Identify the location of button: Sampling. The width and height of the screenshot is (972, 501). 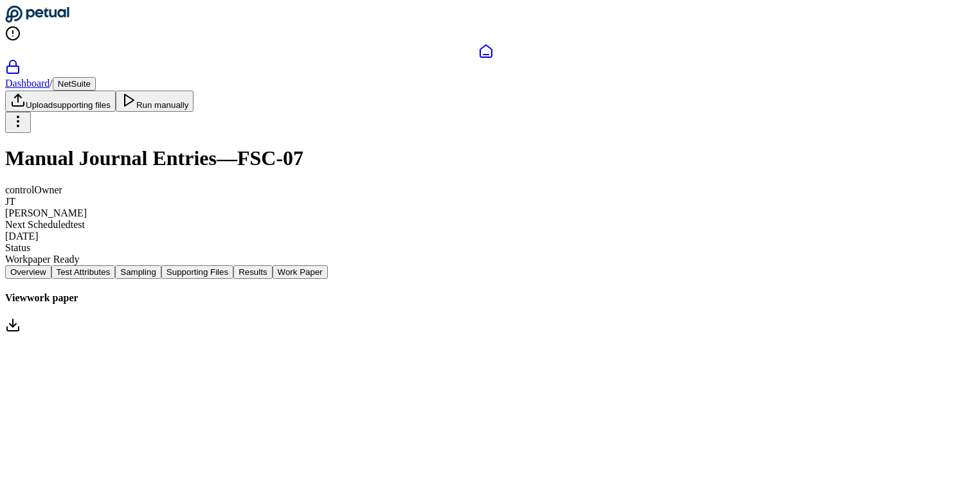
(138, 272).